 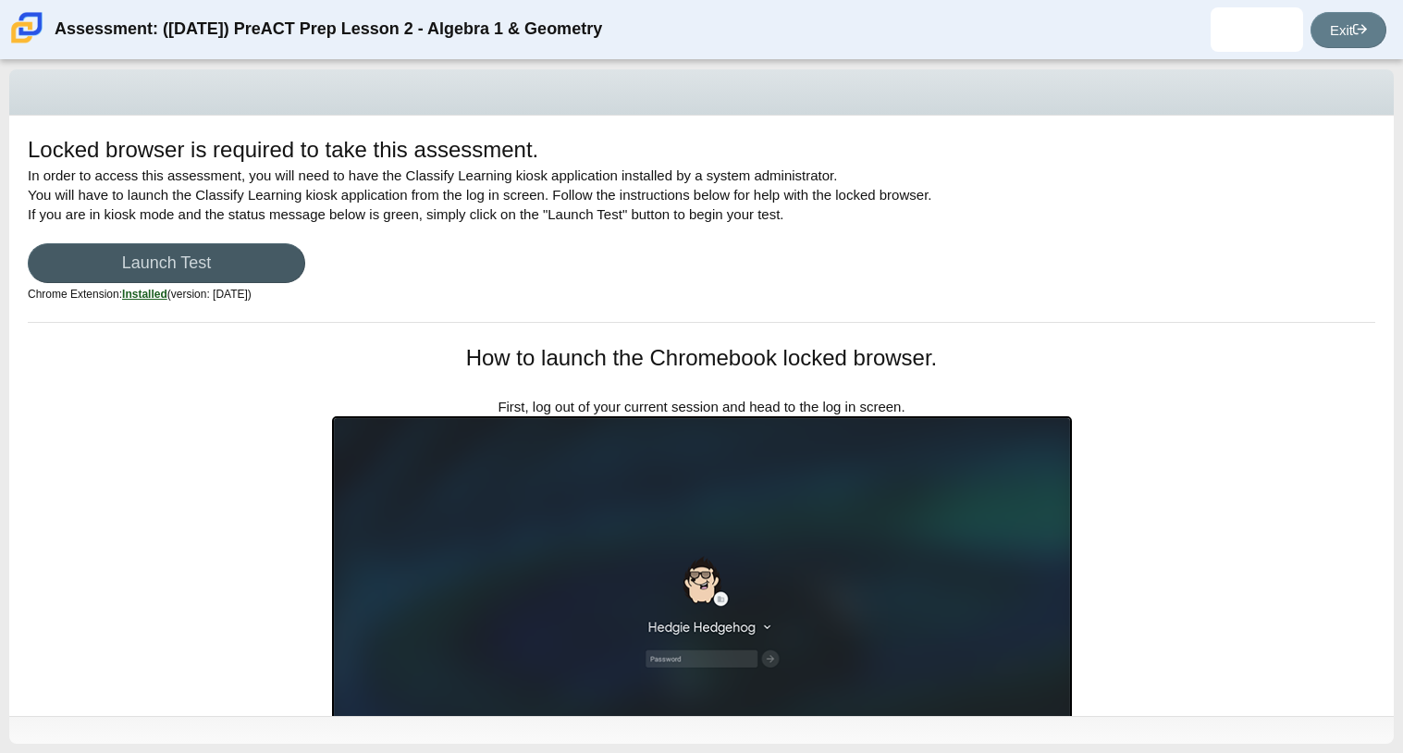 I want to click on div: In order to access this assessment, you will need to have the Classify Learning kiosk application..., so click(x=701, y=227).